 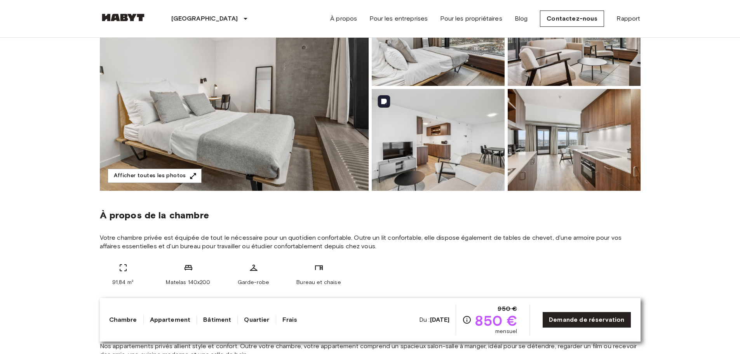 I want to click on a: Pour les propriétaires, so click(x=471, y=19).